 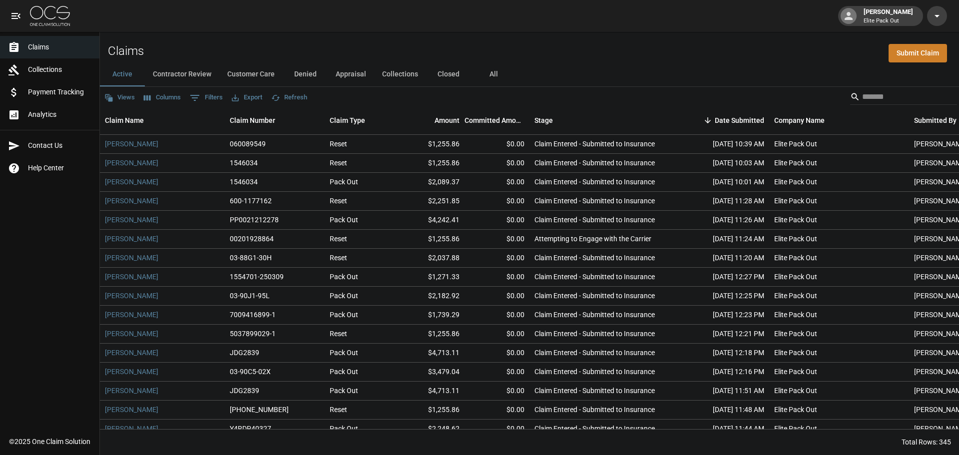 I want to click on span: Collections, so click(x=59, y=69).